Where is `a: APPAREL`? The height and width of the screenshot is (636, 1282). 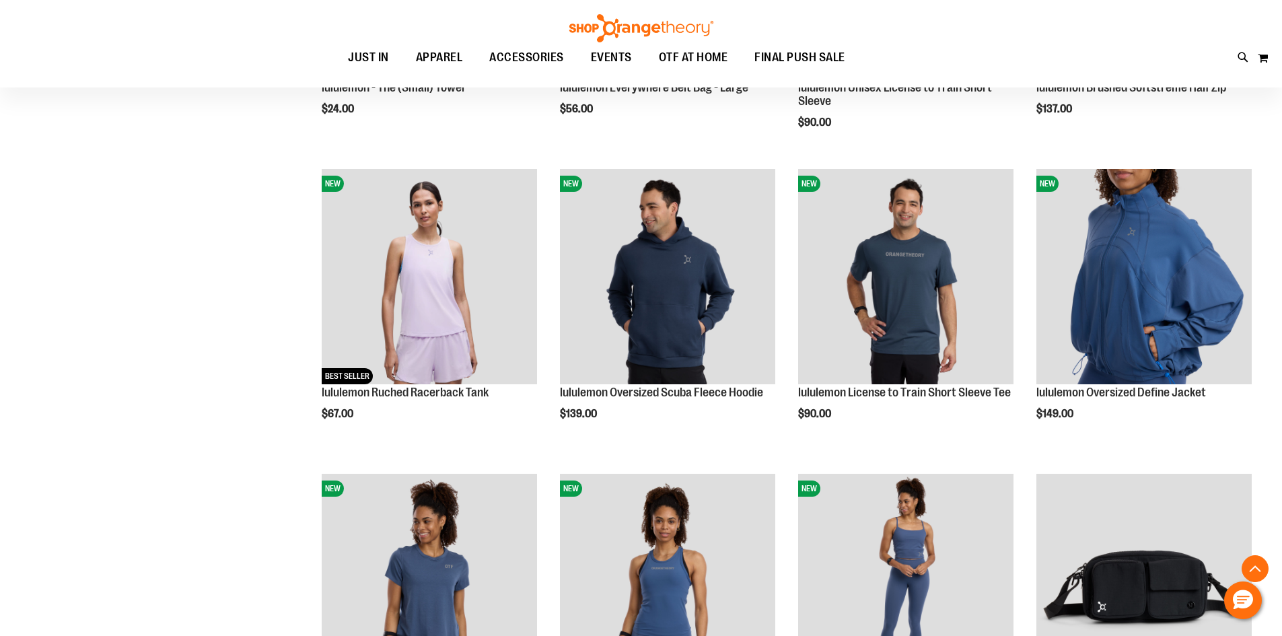
a: APPAREL is located at coordinates (439, 57).